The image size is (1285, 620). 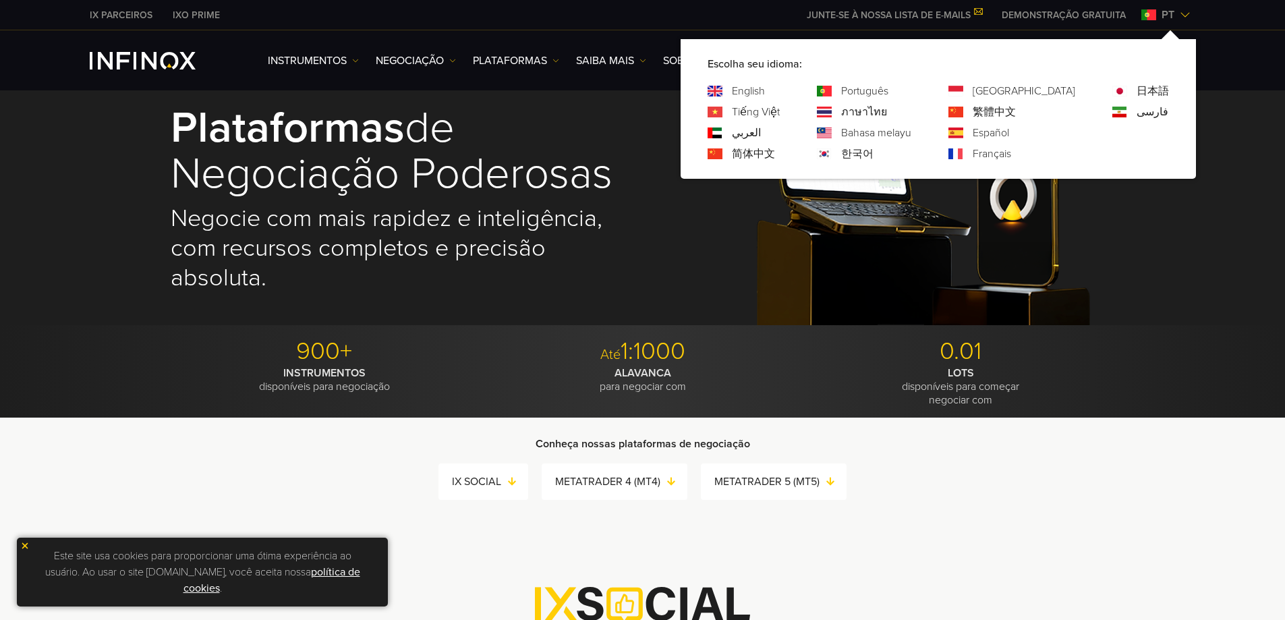 I want to click on p: Escolha seu idioma:, so click(x=938, y=64).